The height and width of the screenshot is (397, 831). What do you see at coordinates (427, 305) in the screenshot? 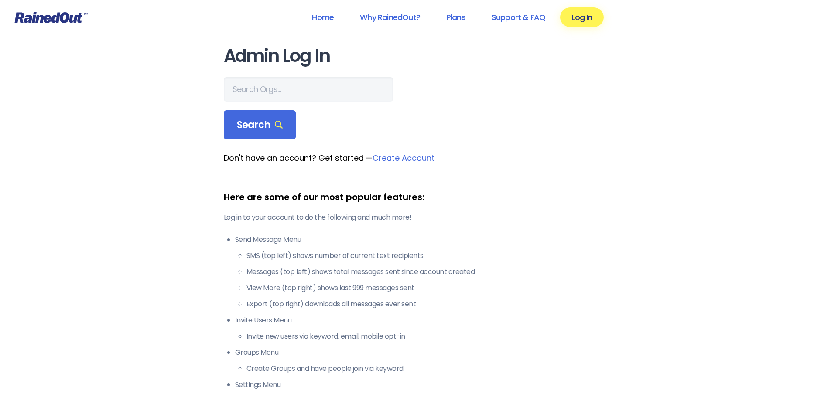
I see `li: Export (top right) downloads all messages ever sent` at bounding box center [427, 305].